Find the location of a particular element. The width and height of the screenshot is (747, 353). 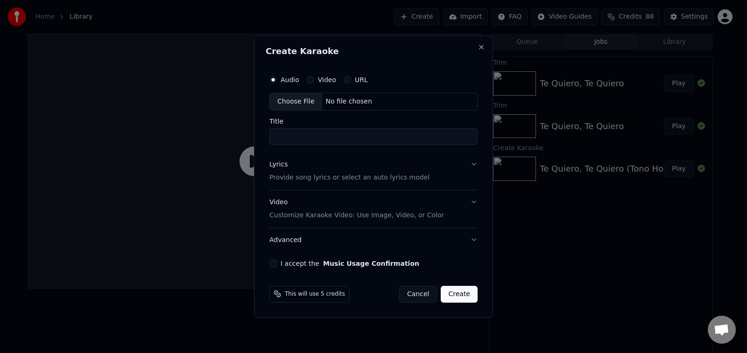

button: I accept the is located at coordinates (371, 263).